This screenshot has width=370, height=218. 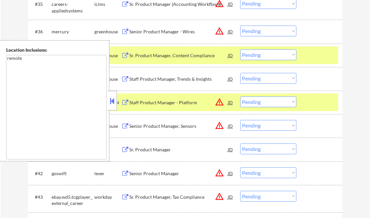 I want to click on div: #36, so click(x=41, y=32).